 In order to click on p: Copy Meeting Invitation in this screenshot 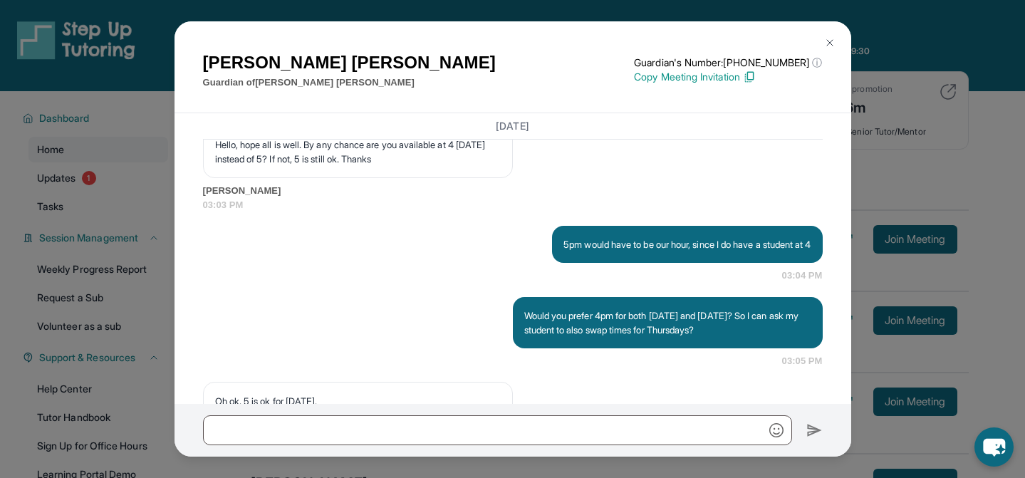, I will do `click(728, 77)`.